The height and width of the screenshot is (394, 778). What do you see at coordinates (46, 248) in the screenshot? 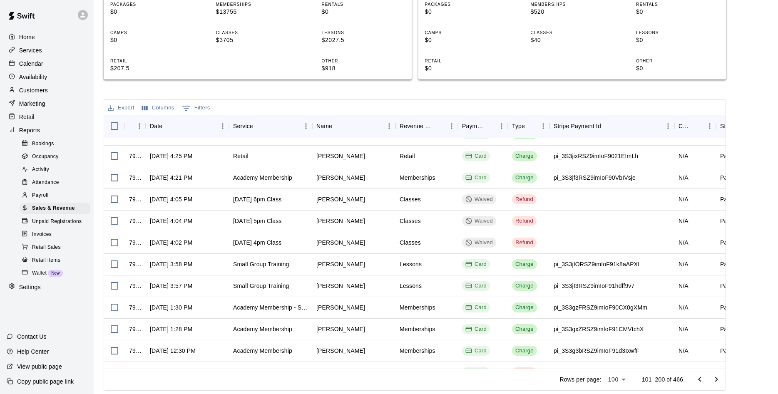
I see `span: Retail Sales` at bounding box center [46, 248].